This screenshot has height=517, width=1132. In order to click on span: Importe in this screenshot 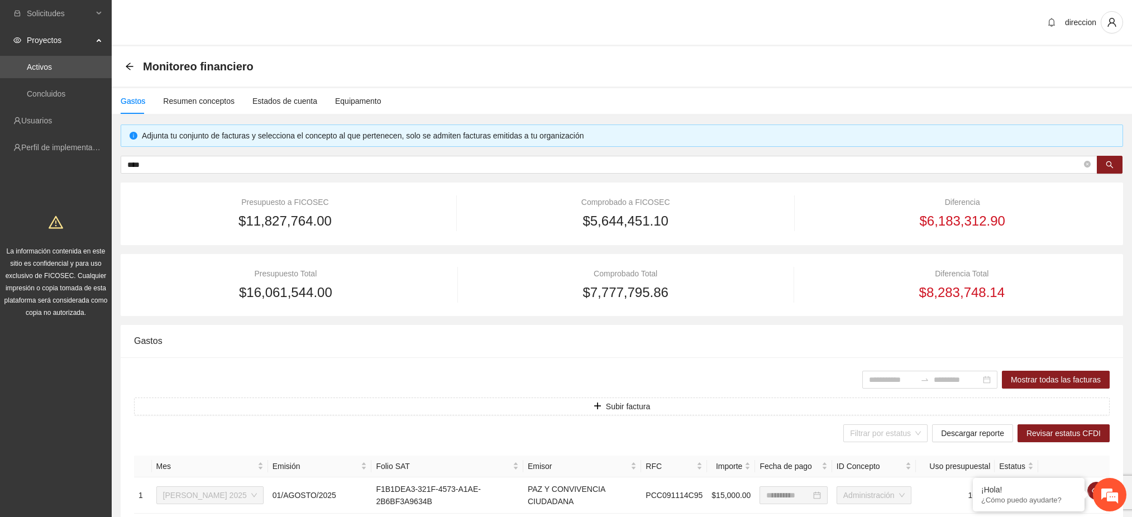, I will do `click(727, 466)`.